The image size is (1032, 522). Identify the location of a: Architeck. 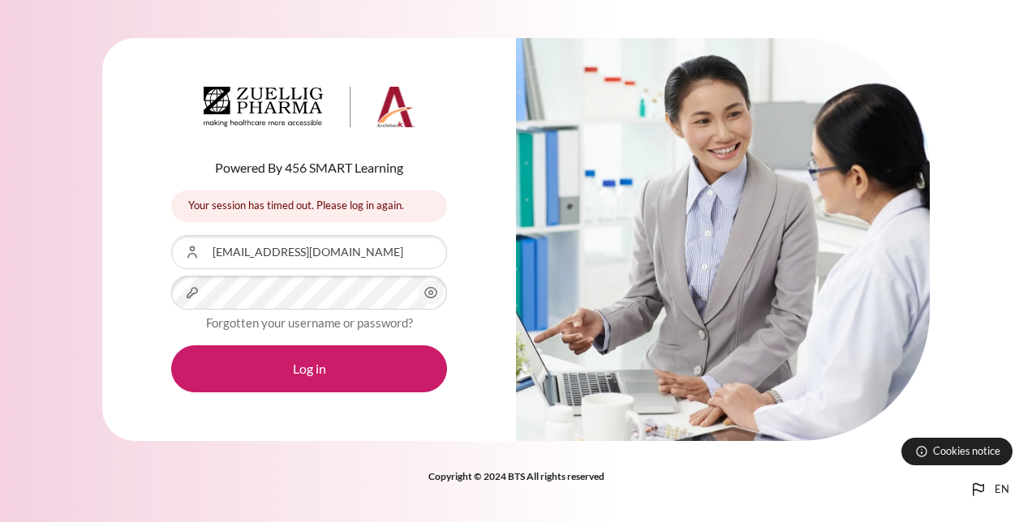
(309, 110).